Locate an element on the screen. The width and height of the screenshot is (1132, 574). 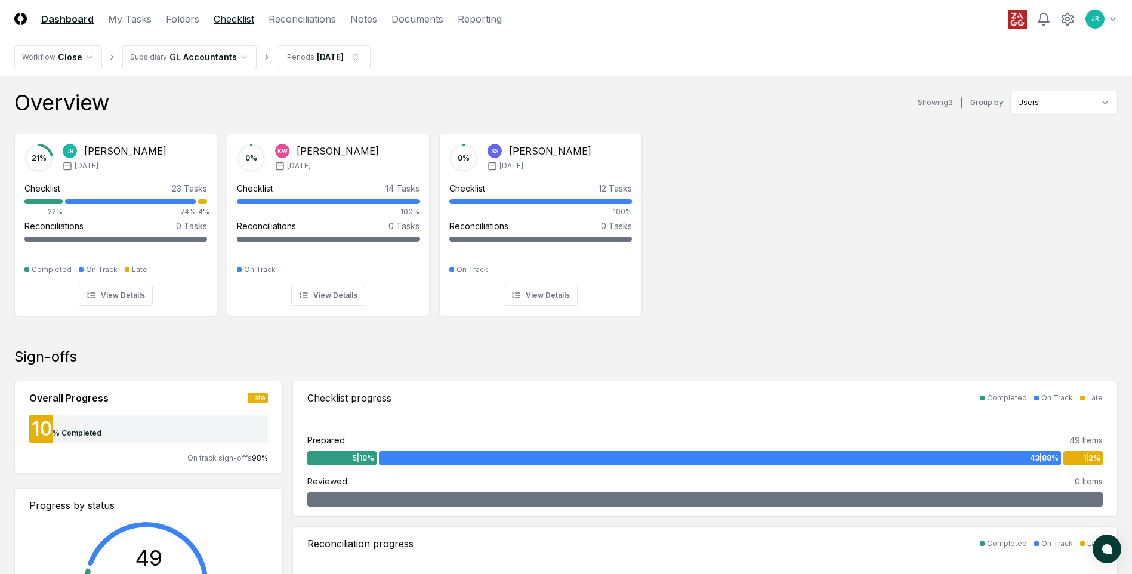
div: Overall Progress is located at coordinates (69, 398).